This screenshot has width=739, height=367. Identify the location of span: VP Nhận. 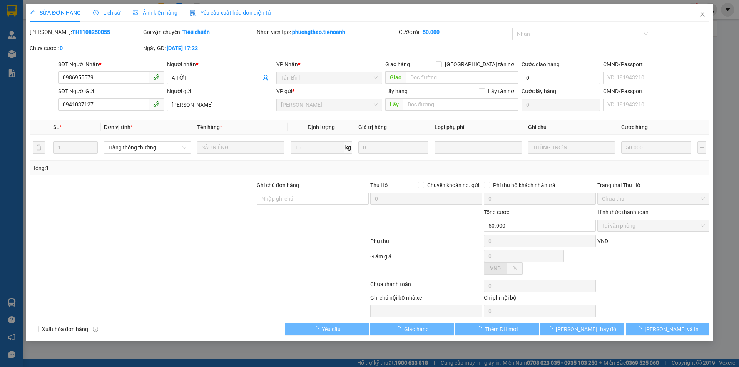
(287, 64).